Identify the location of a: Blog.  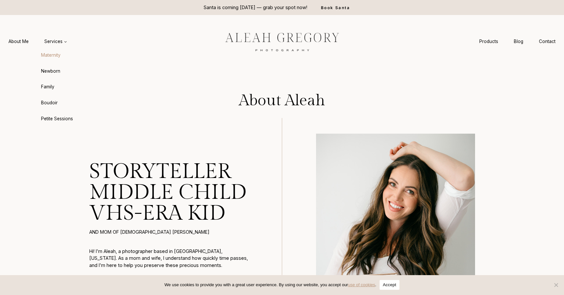
(519, 41).